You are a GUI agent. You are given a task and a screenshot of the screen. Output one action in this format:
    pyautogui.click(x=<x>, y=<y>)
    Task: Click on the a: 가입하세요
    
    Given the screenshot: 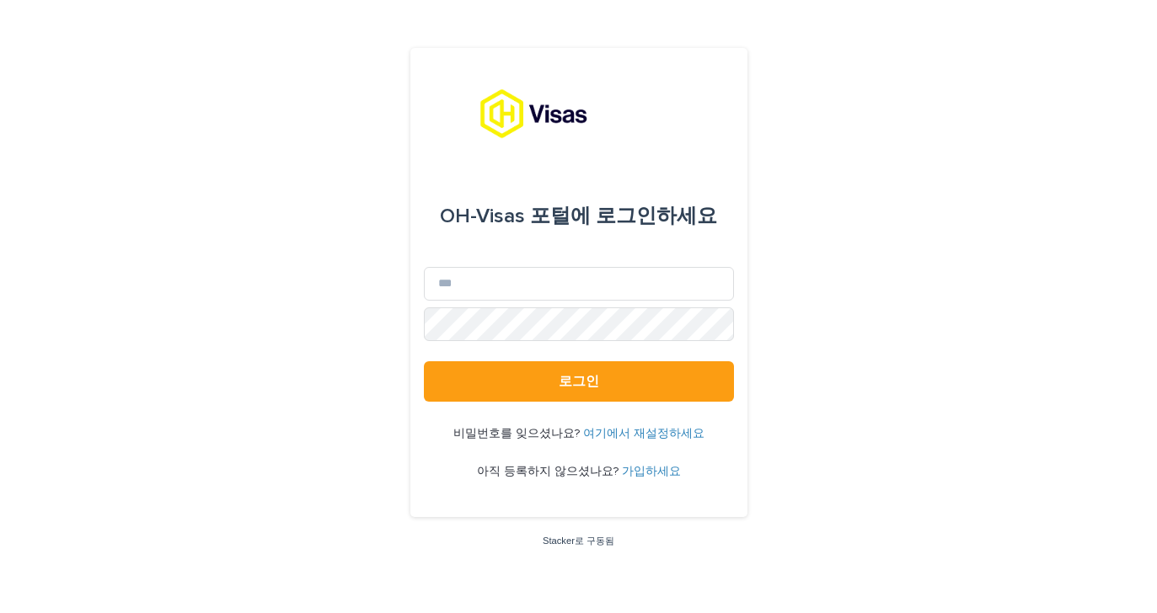 What is the action you would take?
    pyautogui.click(x=651, y=472)
    